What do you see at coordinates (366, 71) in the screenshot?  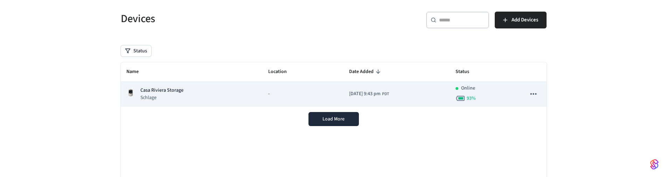 I see `span: Date Added` at bounding box center [366, 71].